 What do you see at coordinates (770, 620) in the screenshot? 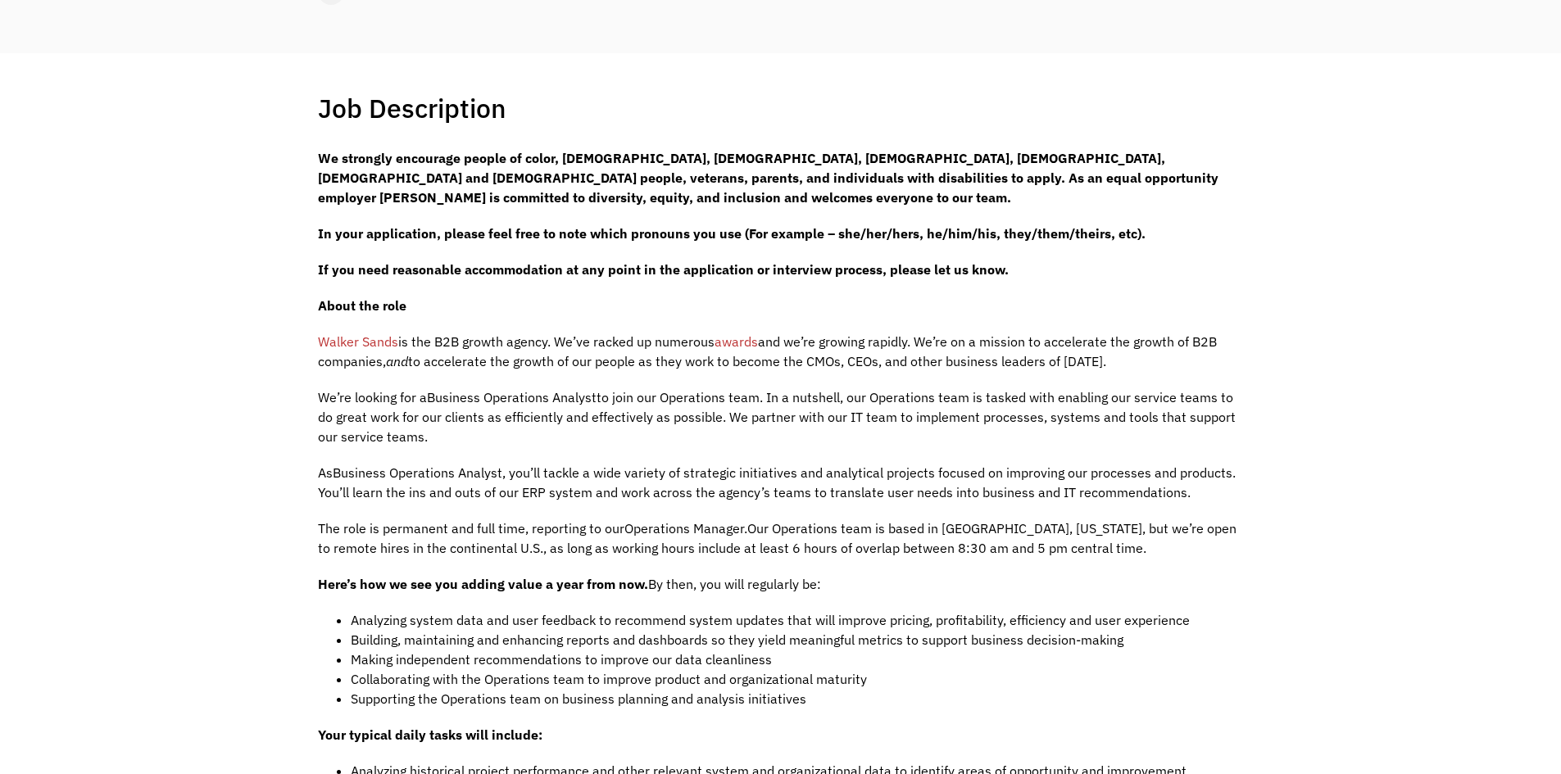
I see `span: Analyzing system data and user feedback to recommend system updates that will improve pricing, pr...` at bounding box center [770, 620].